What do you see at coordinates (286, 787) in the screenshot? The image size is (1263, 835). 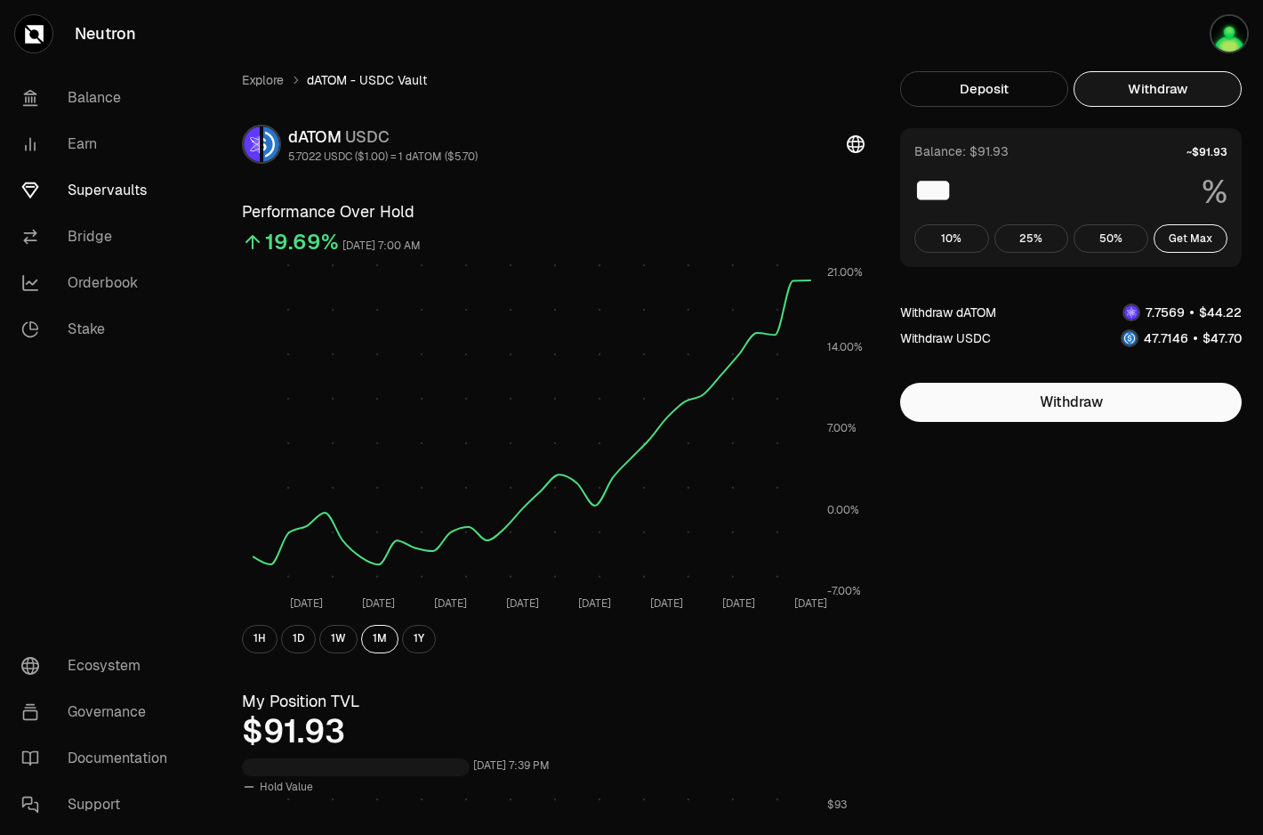 I see `span: Hold Value` at bounding box center [286, 787].